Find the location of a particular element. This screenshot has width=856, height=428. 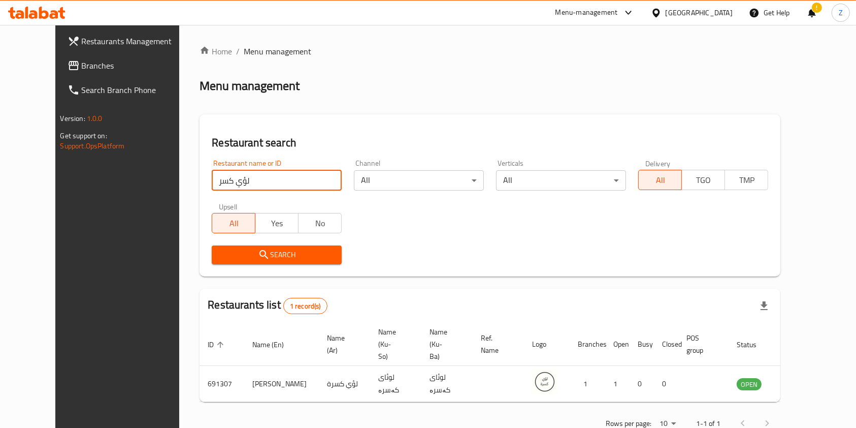

span: TGO is located at coordinates (703, 180).